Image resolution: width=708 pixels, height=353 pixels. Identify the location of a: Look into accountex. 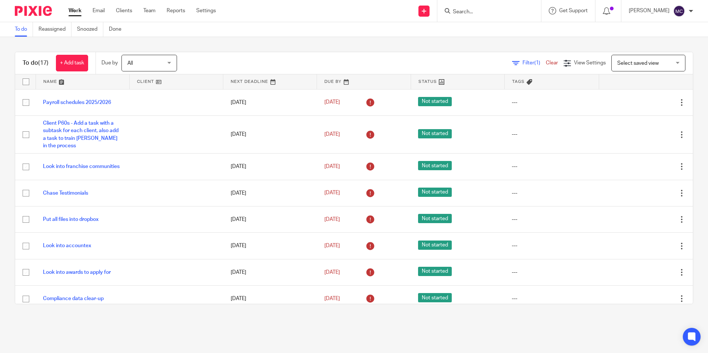
(67, 246).